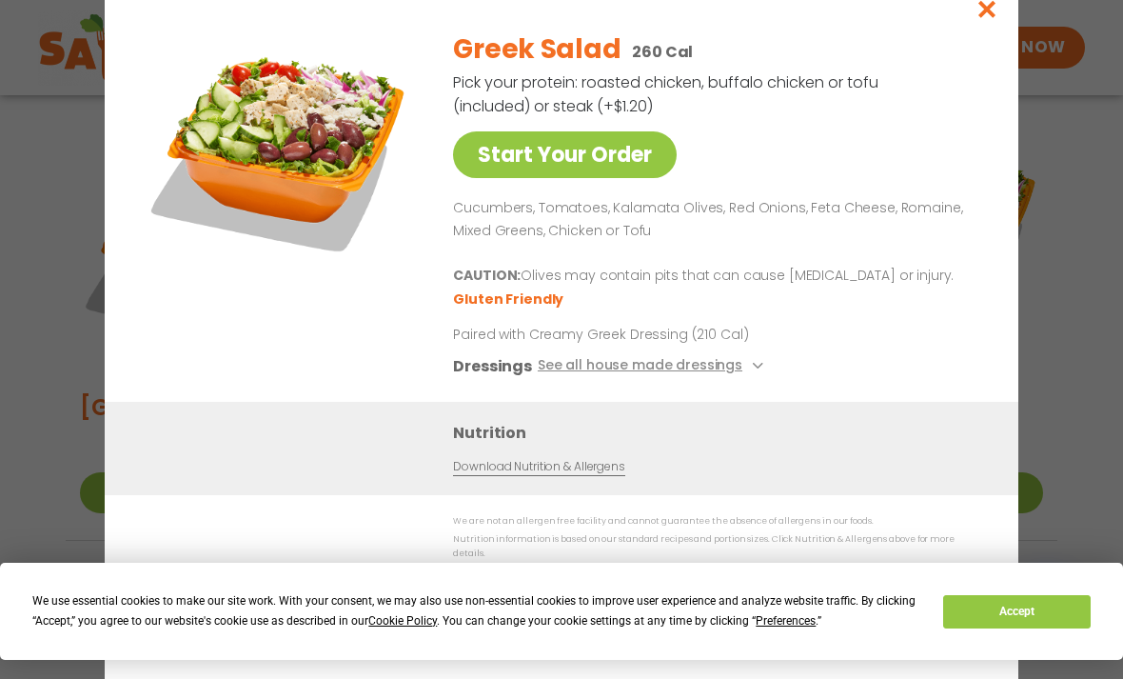  Describe the element at coordinates (717, 546) in the screenshot. I see `p: Nutrition information is based on our standard recipes and portion sizes. Click Nutrition & Aller...` at that location.